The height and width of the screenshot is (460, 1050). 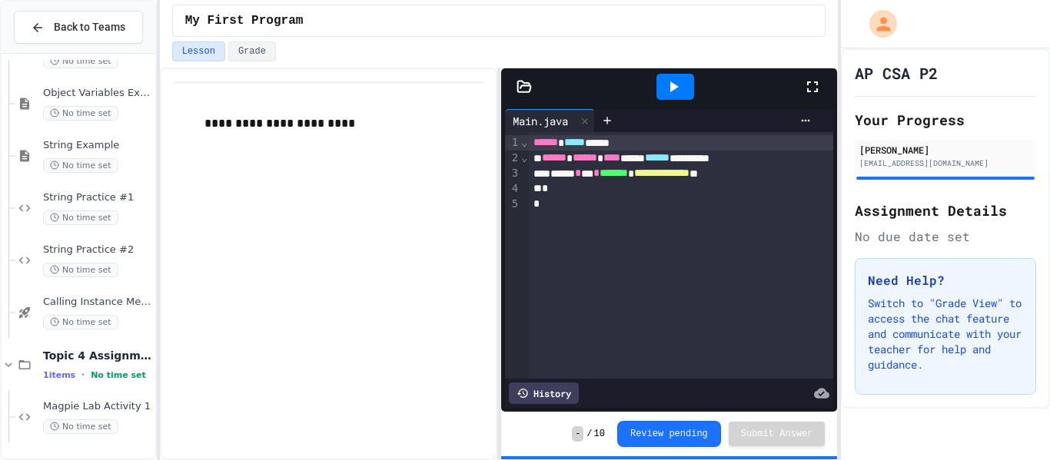 I want to click on h1: AP CSA P2, so click(x=896, y=73).